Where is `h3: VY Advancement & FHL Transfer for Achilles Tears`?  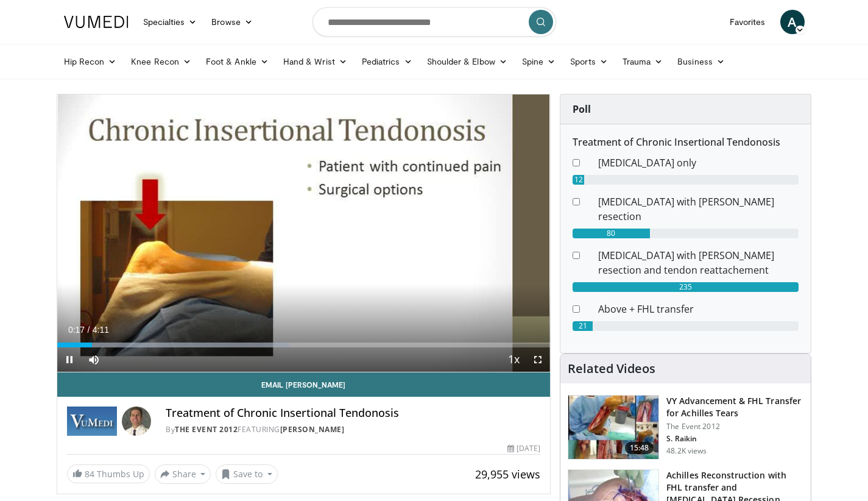
h3: VY Advancement & FHL Transfer for Achilles Tears is located at coordinates (734, 407).